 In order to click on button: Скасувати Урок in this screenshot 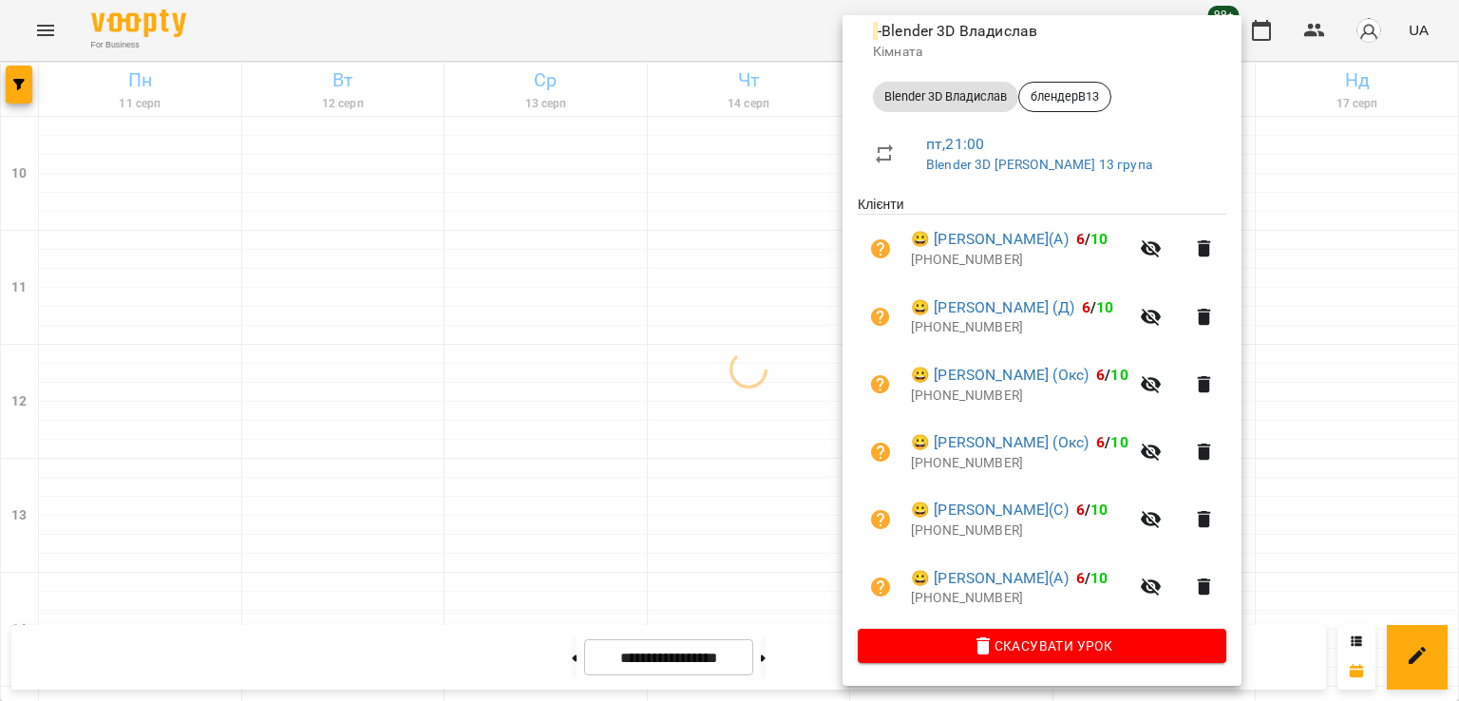, I will do `click(1042, 646)`.